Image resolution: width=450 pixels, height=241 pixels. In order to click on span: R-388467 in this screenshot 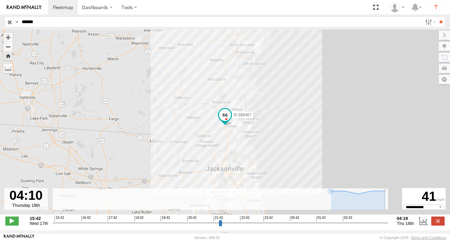, I will do `click(242, 115)`.